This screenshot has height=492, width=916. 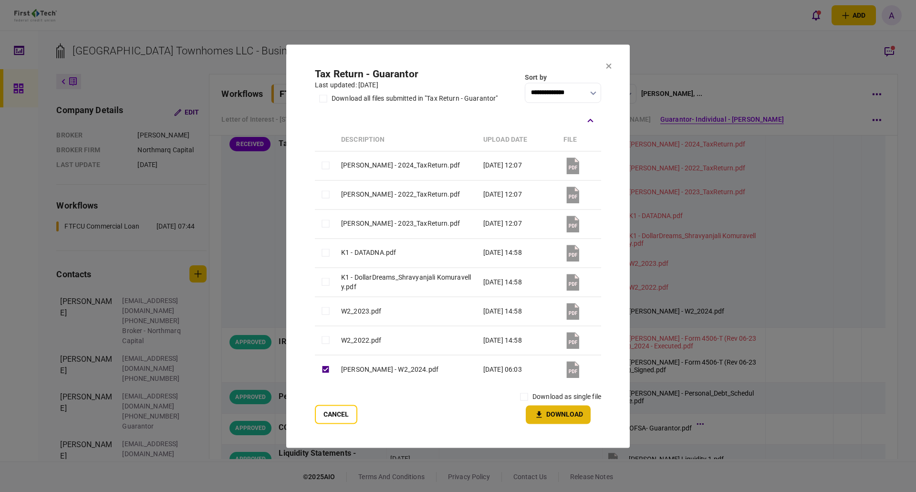 I want to click on button: Cancel, so click(x=336, y=414).